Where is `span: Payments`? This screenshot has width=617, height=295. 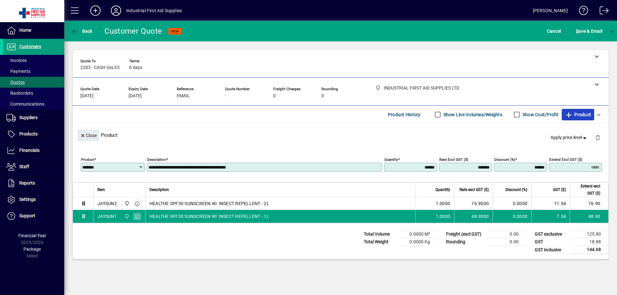
span: Payments is located at coordinates (18, 71).